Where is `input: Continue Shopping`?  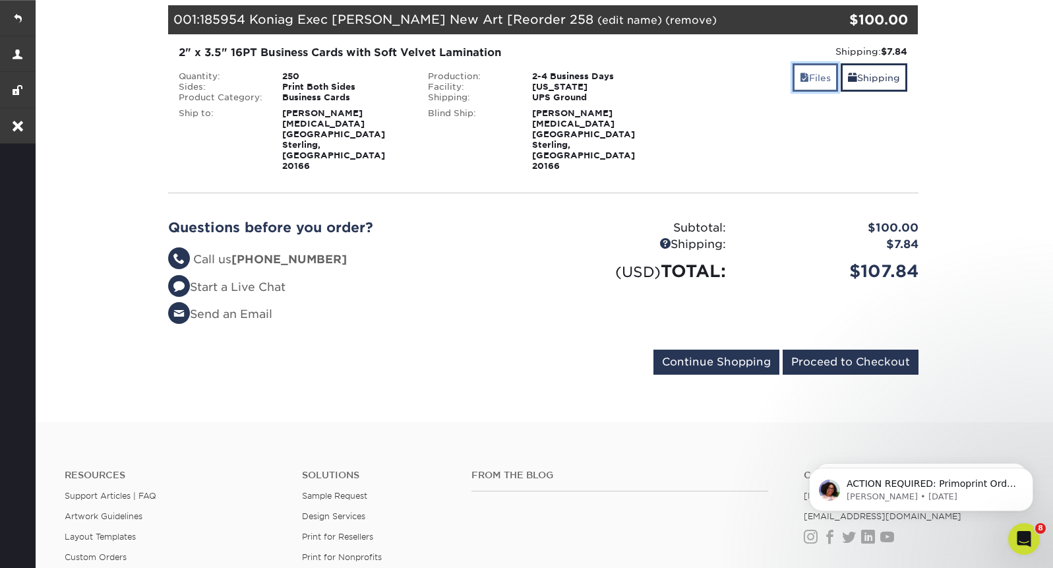
input: Continue Shopping is located at coordinates (716, 362).